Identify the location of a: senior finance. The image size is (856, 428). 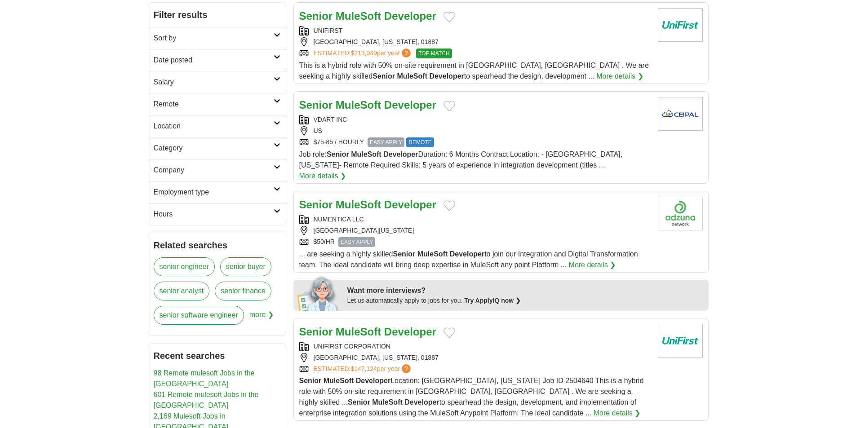
(243, 291).